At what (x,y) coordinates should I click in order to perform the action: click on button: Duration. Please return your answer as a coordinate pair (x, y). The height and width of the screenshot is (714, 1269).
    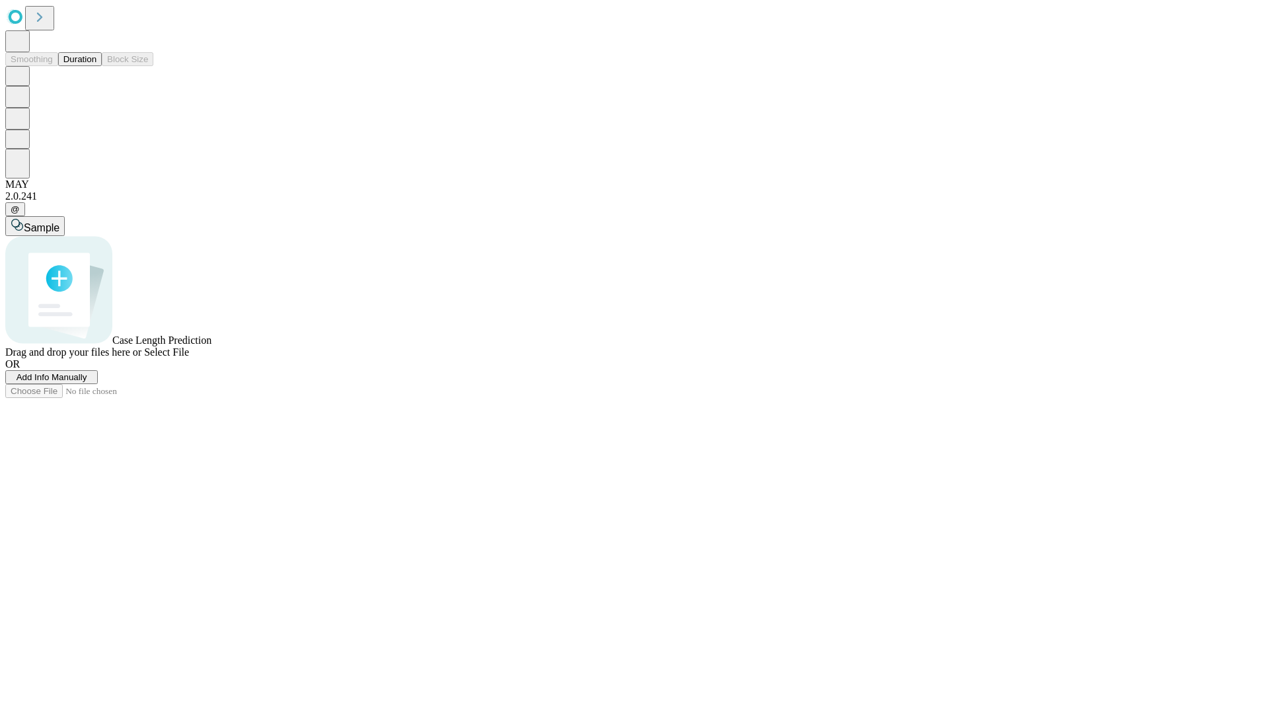
    Looking at the image, I should click on (80, 59).